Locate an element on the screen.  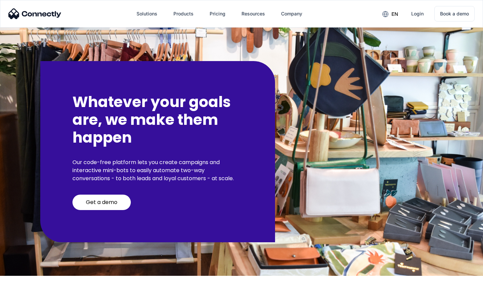
a: Get a demo is located at coordinates (102, 202).